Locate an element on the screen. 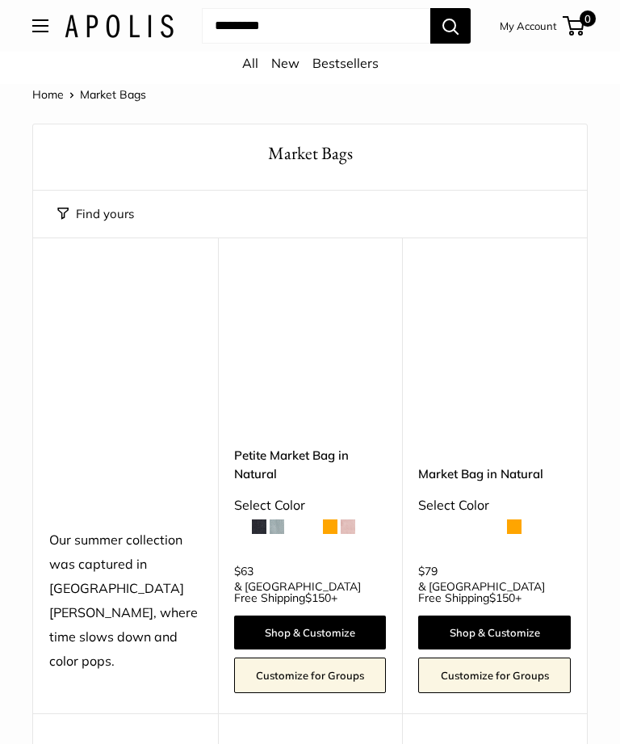  a: 0 is located at coordinates (574, 26).